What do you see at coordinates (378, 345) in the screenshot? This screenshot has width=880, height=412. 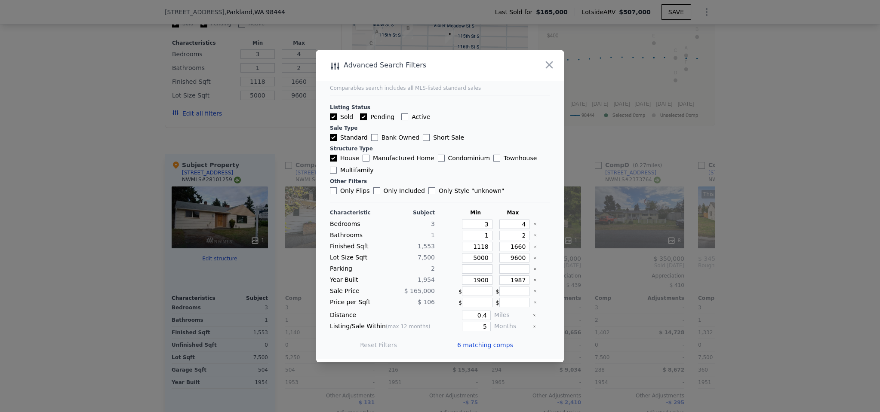 I see `button: Reset` at bounding box center [378, 345].